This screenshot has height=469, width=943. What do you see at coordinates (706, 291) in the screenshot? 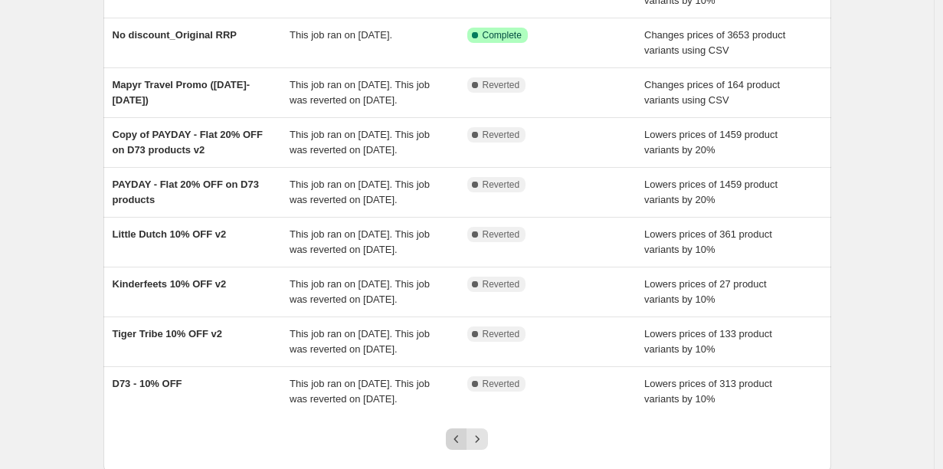
I see `span: Lowers prices of 27 product variants by 10%` at bounding box center [706, 291].